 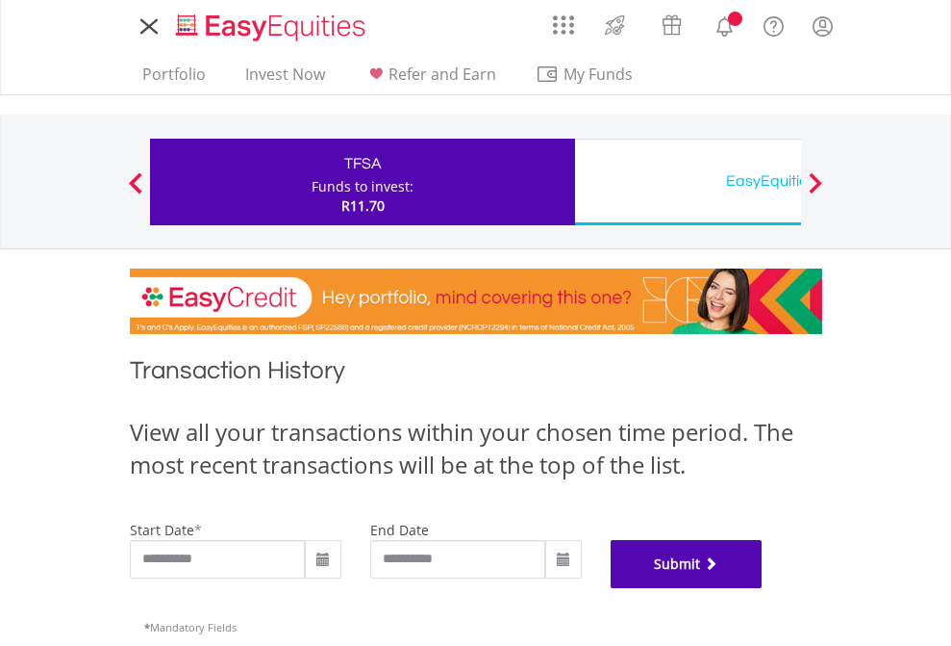 What do you see at coordinates (564, 25) in the screenshot?
I see `img: grid-menu-icon.svg` at bounding box center [564, 25].